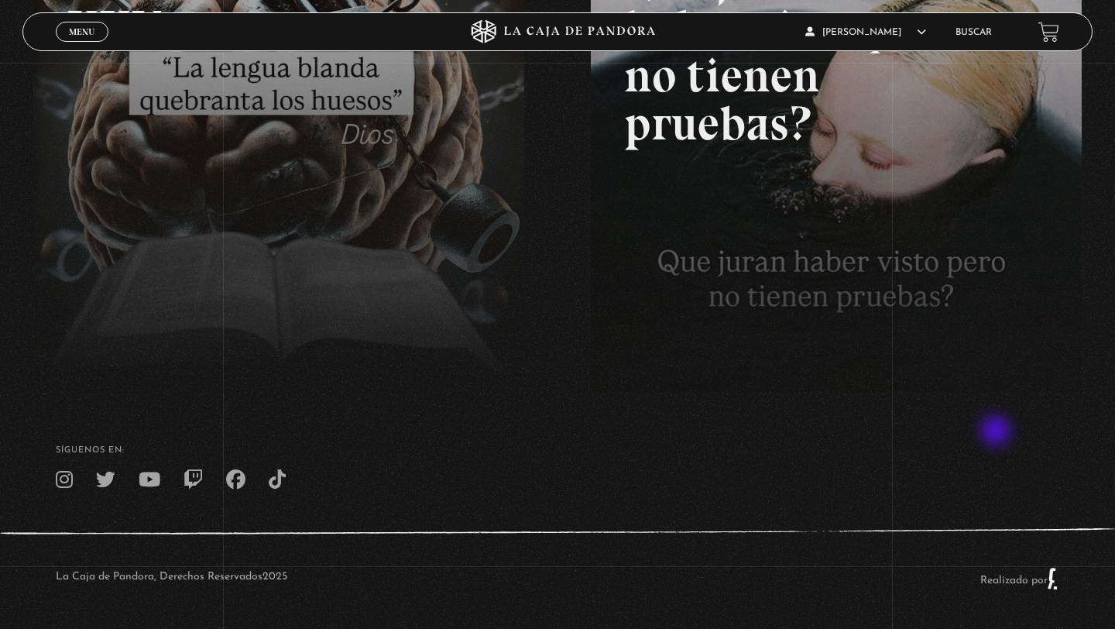  Describe the element at coordinates (973, 33) in the screenshot. I see `a: Buscar` at that location.